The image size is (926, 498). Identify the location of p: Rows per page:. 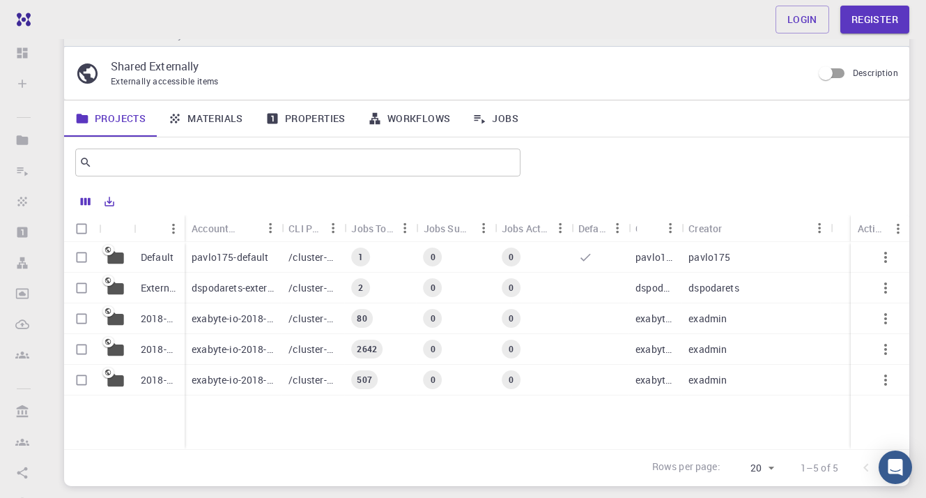
(686, 467).